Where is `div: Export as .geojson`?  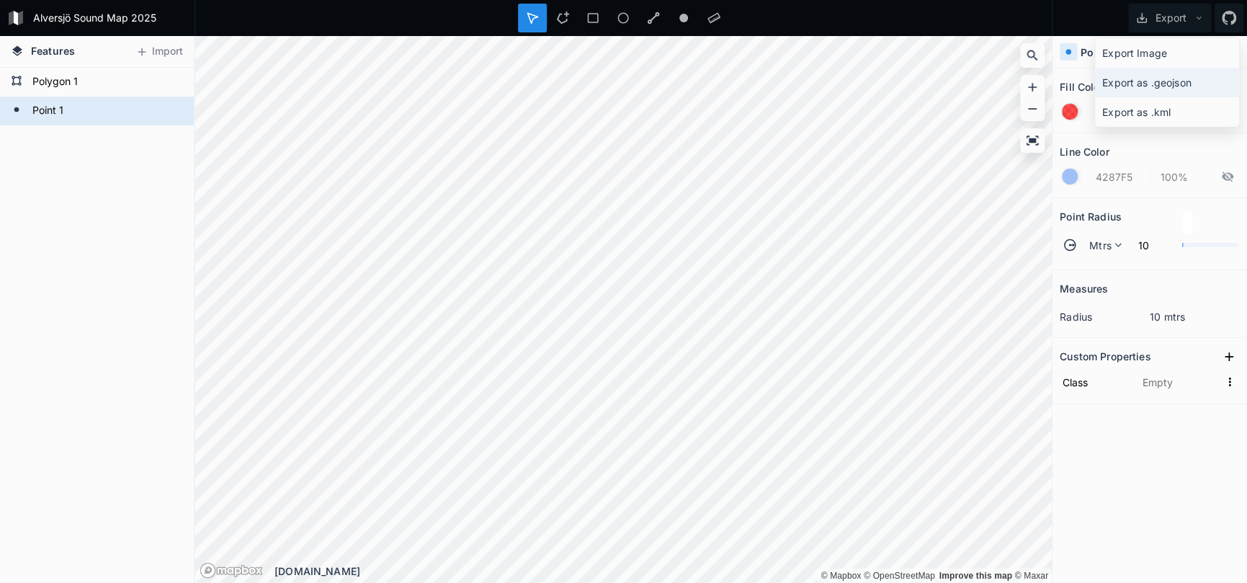 div: Export as .geojson is located at coordinates (1167, 82).